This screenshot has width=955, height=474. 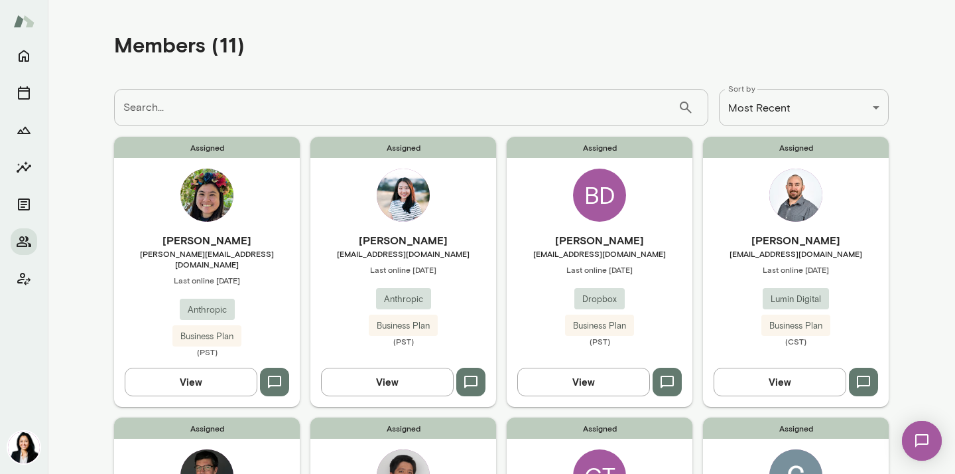 I want to click on h4: Members (11), so click(x=179, y=44).